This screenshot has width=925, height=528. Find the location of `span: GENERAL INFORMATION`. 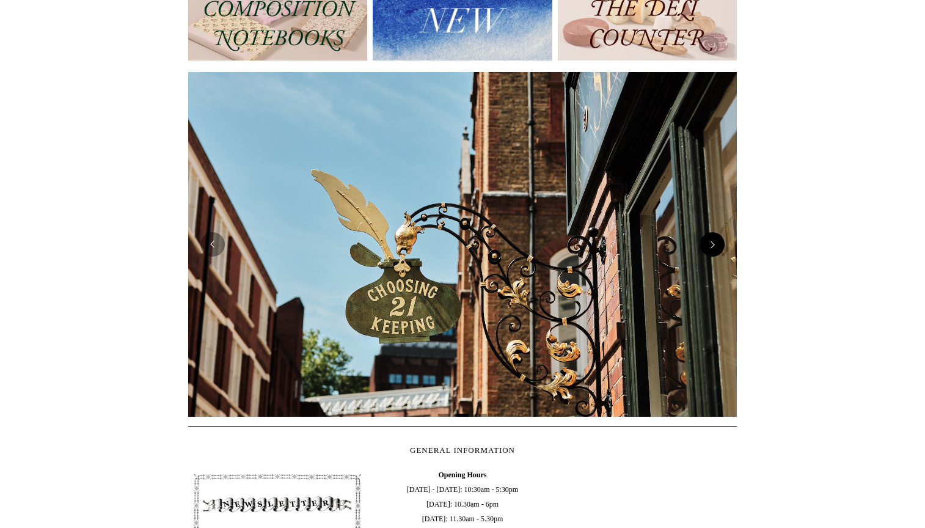

span: GENERAL INFORMATION is located at coordinates (463, 450).